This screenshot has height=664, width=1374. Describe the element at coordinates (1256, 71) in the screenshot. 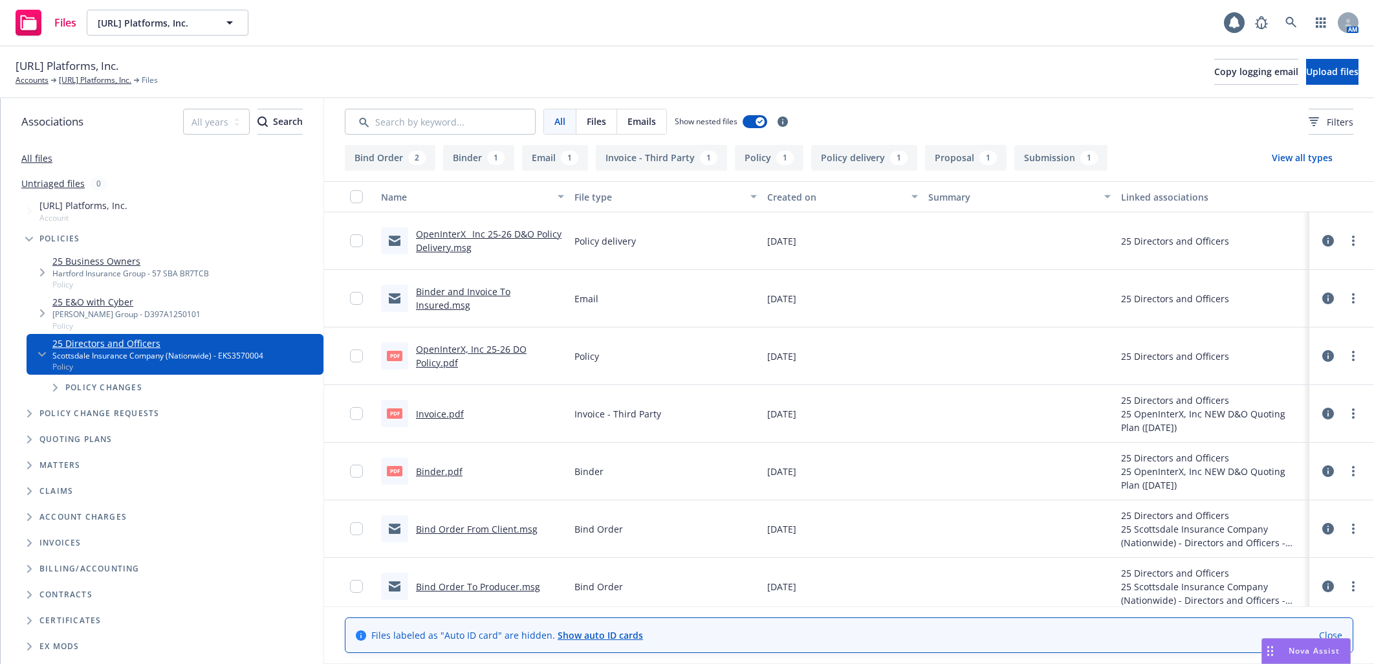

I see `span: Copy logging email` at that location.